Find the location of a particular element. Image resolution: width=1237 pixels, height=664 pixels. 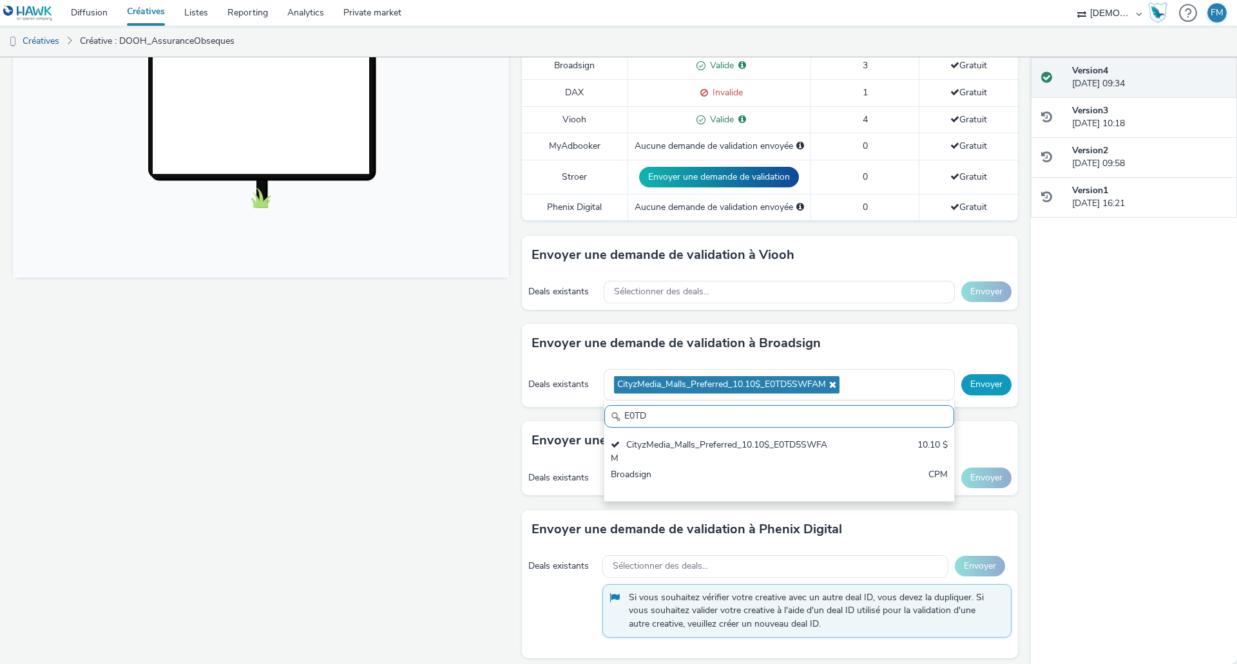

td: Broadsign is located at coordinates (575, 66).